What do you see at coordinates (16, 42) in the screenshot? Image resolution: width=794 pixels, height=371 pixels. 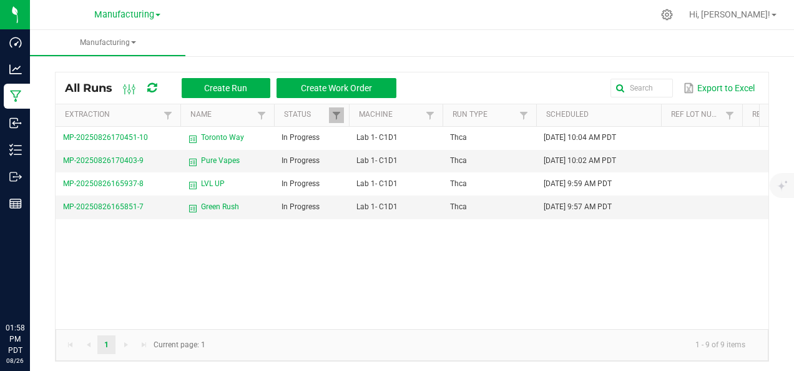 I see `inline-svg: Dashboard` at bounding box center [16, 42].